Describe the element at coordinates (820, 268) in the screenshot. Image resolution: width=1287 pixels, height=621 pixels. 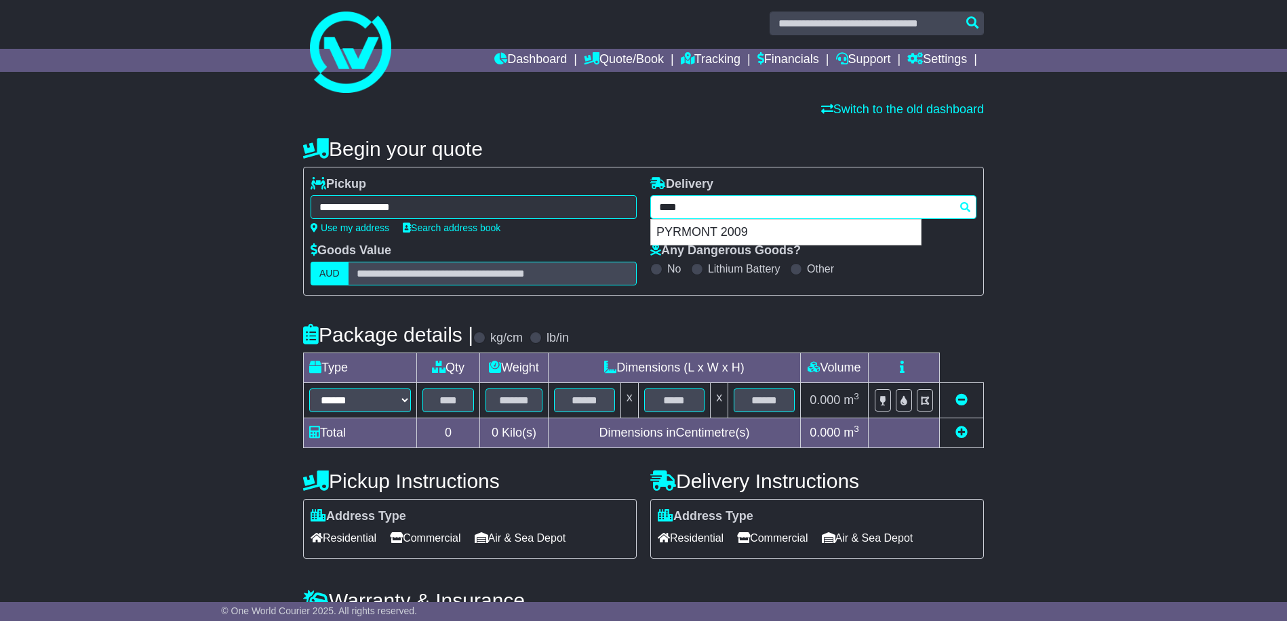
I see `label: Other` at that location.